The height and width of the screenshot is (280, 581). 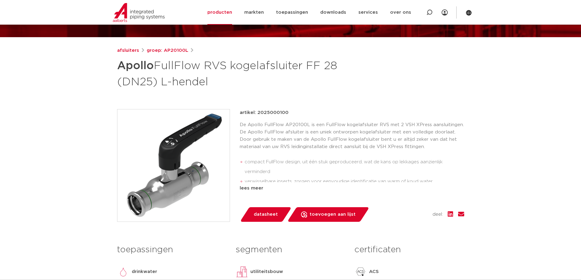 What do you see at coordinates (264, 113) in the screenshot?
I see `p: artikel: 2025000100` at bounding box center [264, 113].